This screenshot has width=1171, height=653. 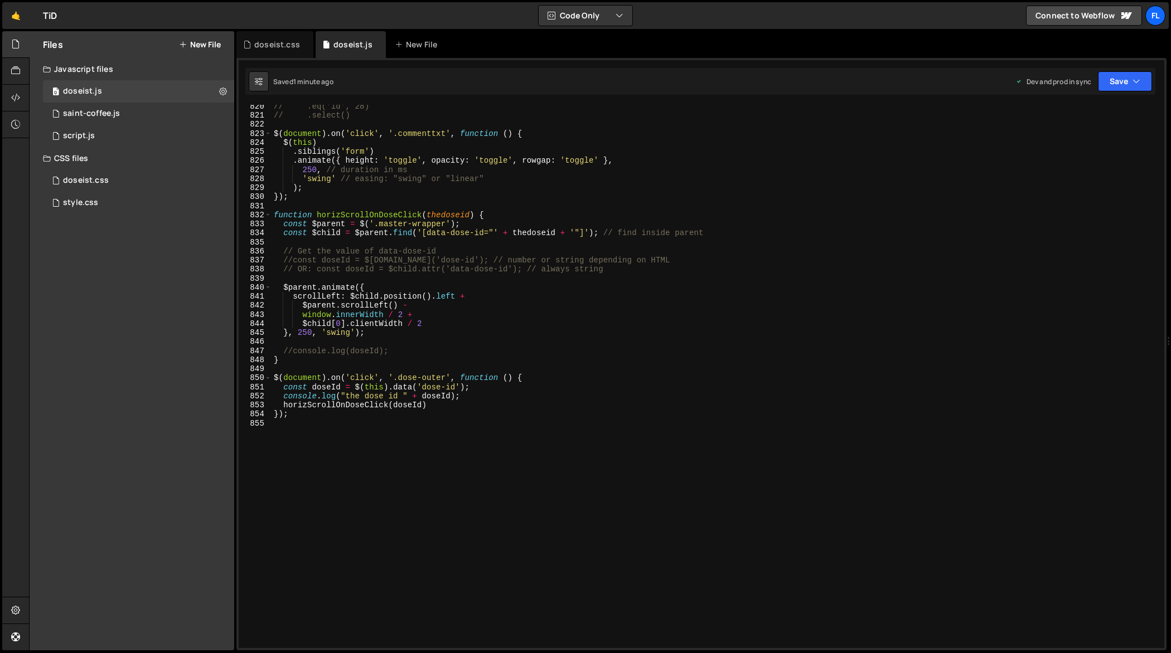 I want to click on div: 830, so click(x=255, y=197).